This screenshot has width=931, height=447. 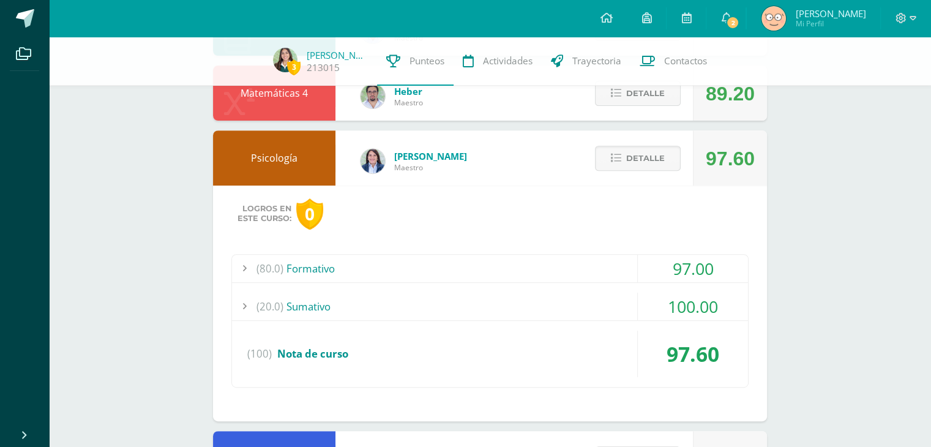 I want to click on a: Contactos, so click(x=673, y=61).